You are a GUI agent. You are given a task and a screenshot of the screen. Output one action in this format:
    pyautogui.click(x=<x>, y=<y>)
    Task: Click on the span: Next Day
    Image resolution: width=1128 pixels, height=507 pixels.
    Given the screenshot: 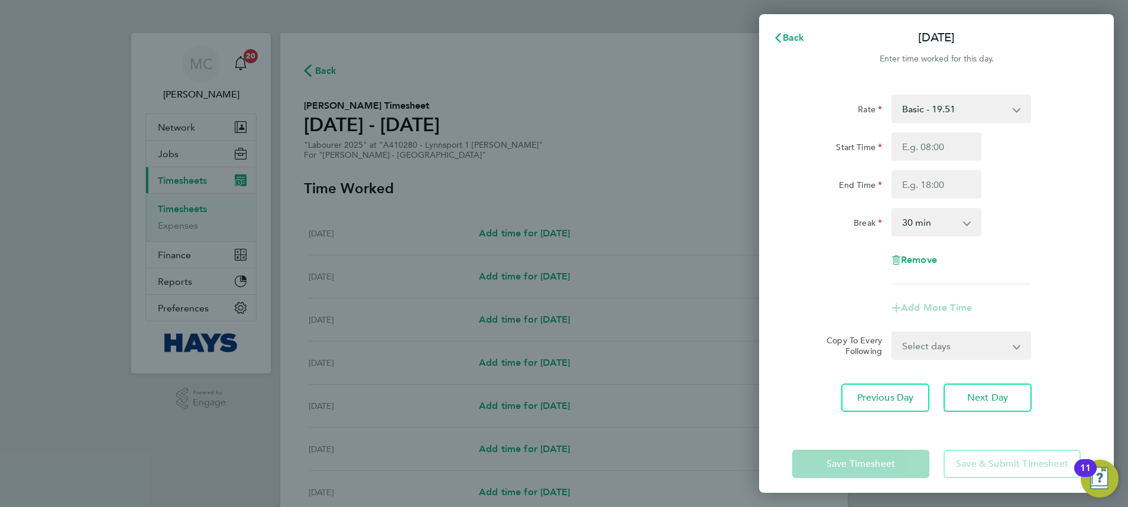 What is the action you would take?
    pyautogui.click(x=987, y=398)
    